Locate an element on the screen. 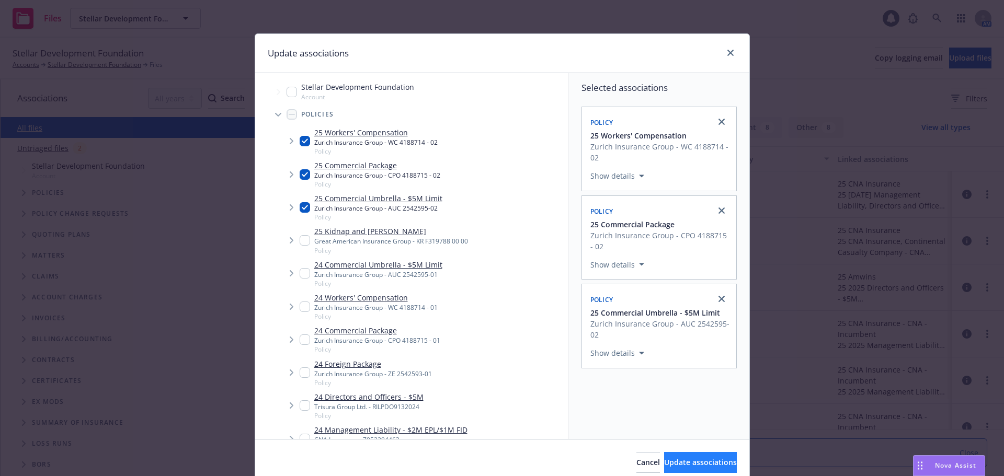 Image resolution: width=1004 pixels, height=476 pixels. a: 25 Workers' Compensation is located at coordinates (376, 132).